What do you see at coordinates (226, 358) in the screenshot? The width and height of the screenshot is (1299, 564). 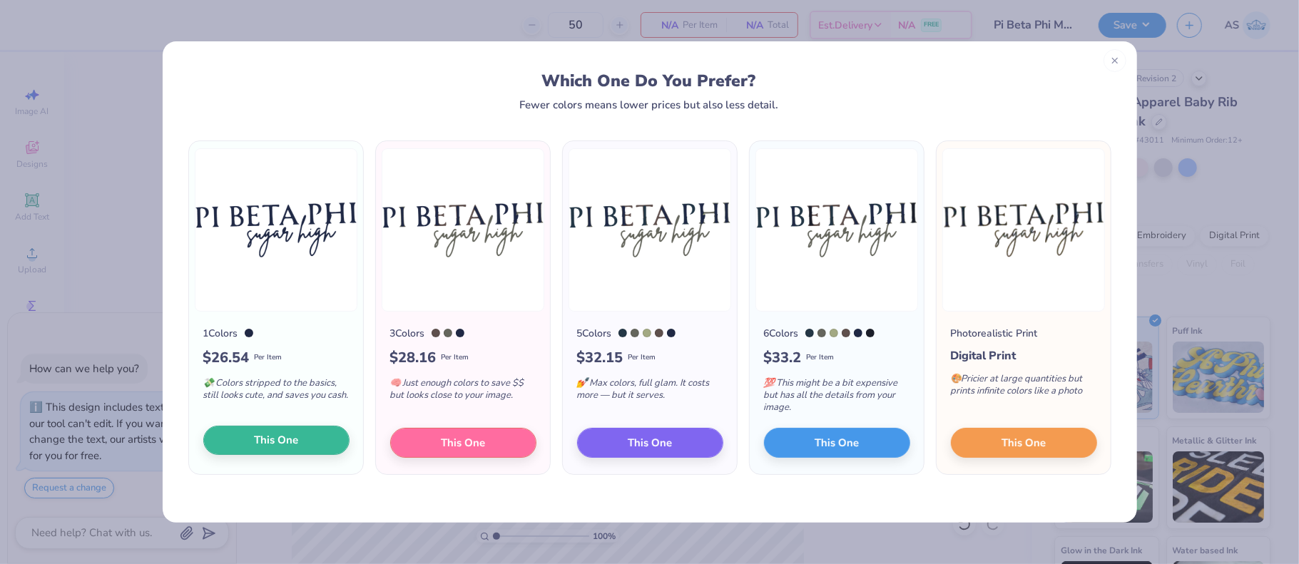 I see `span: $ 26.54` at bounding box center [226, 358].